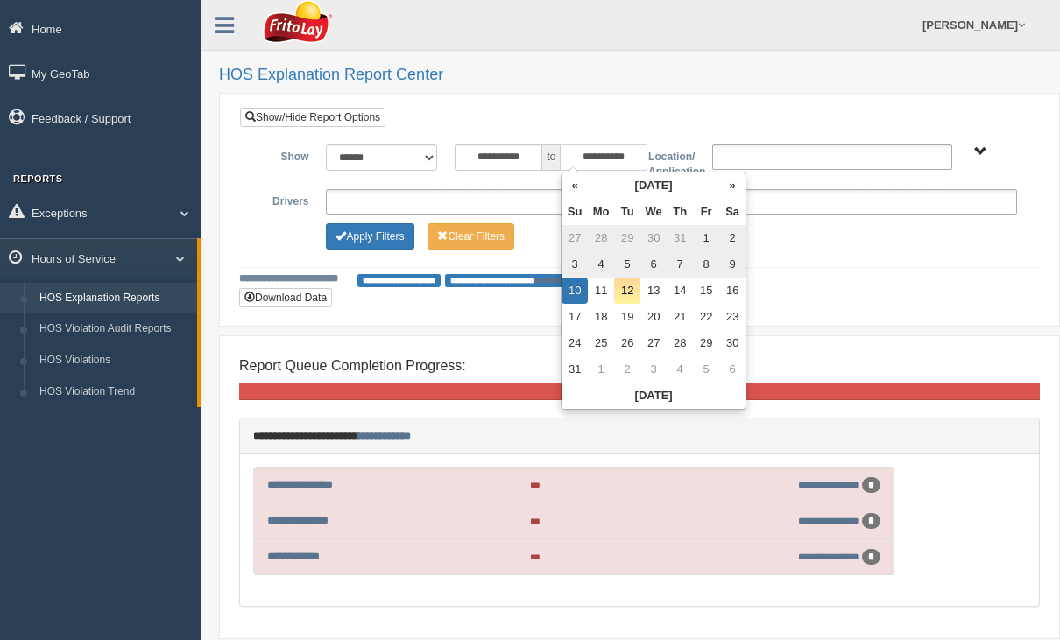 This screenshot has width=1060, height=640. What do you see at coordinates (706, 212) in the screenshot?
I see `th: Fr` at bounding box center [706, 212].